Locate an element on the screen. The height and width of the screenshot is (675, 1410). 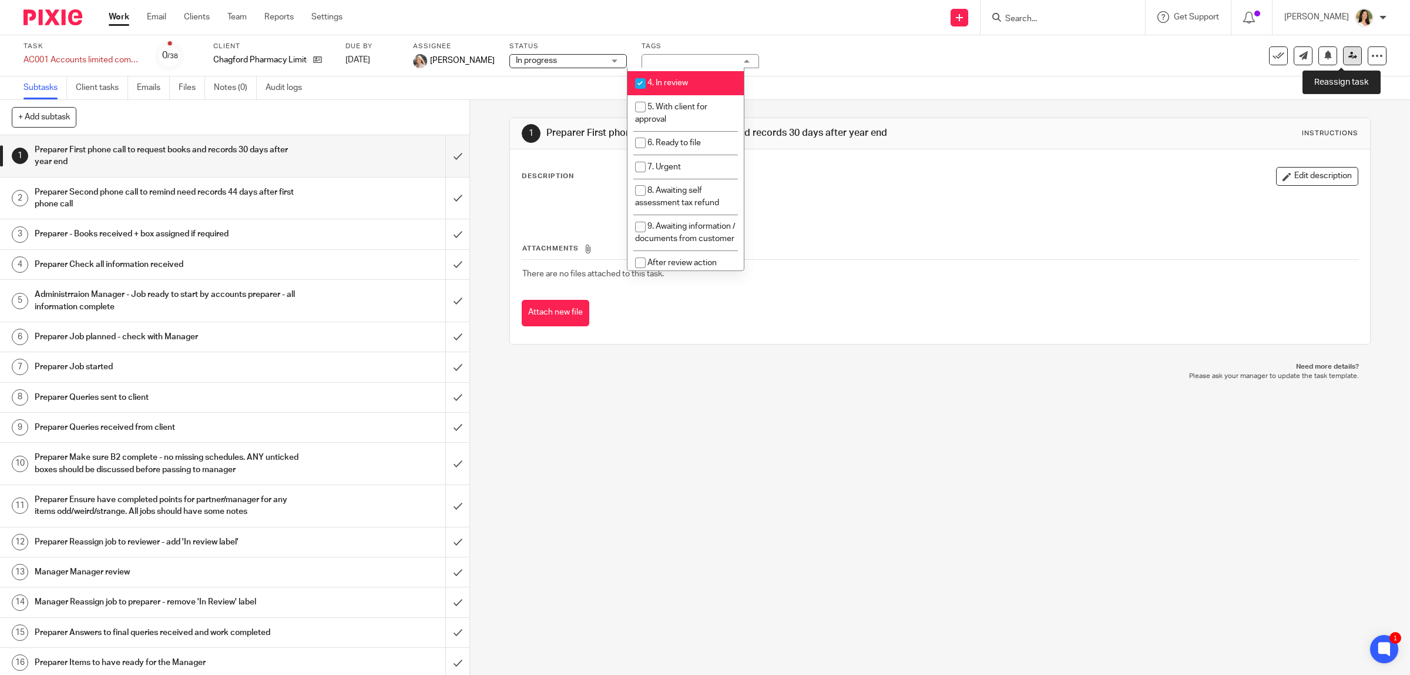
h1: Manager Reassign job to preparer - remove 'In Review' label is located at coordinates (167, 602).